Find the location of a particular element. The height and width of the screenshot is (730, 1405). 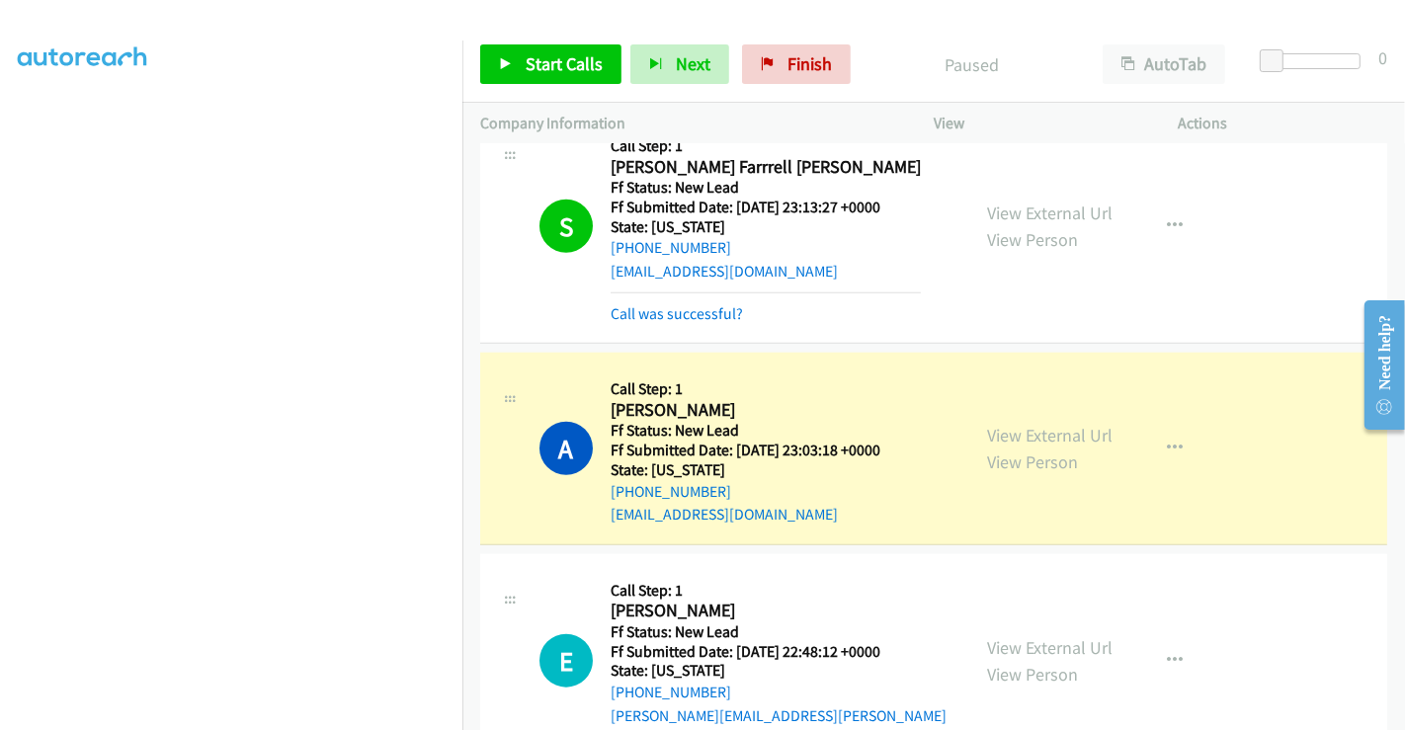

h1: E is located at coordinates (566, 661).